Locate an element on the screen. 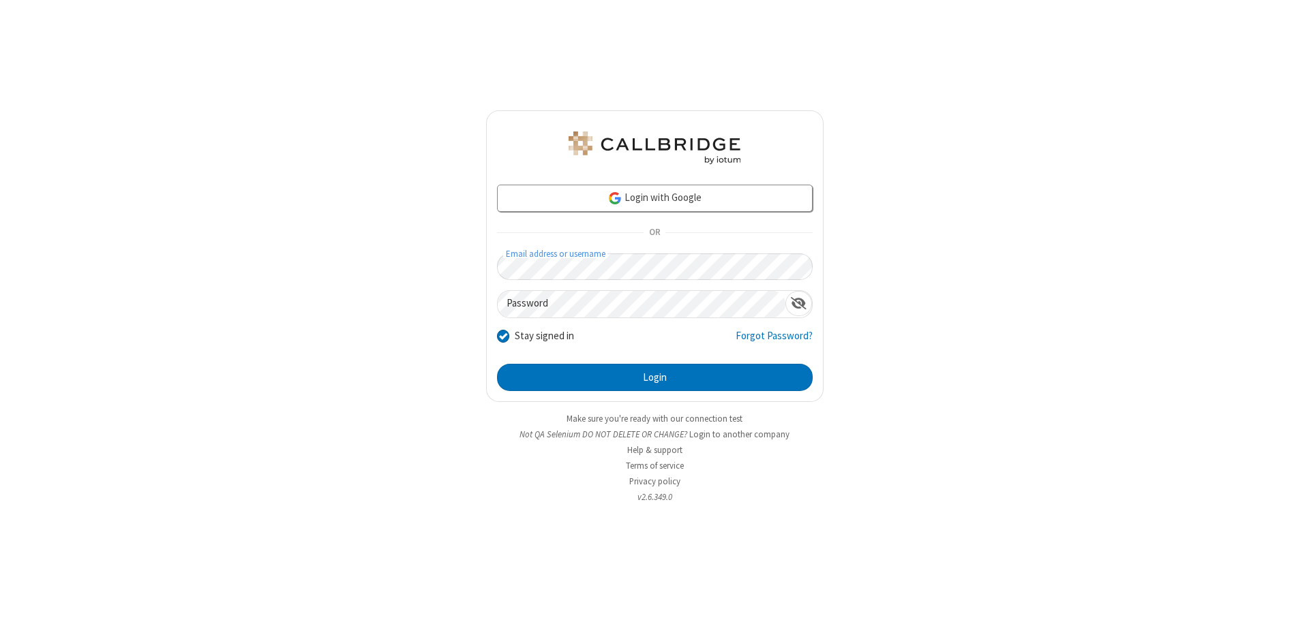 This screenshot has height=624, width=1309. img: QA Selenium DO NOT DELETE OR CHANGE is located at coordinates (654, 148).